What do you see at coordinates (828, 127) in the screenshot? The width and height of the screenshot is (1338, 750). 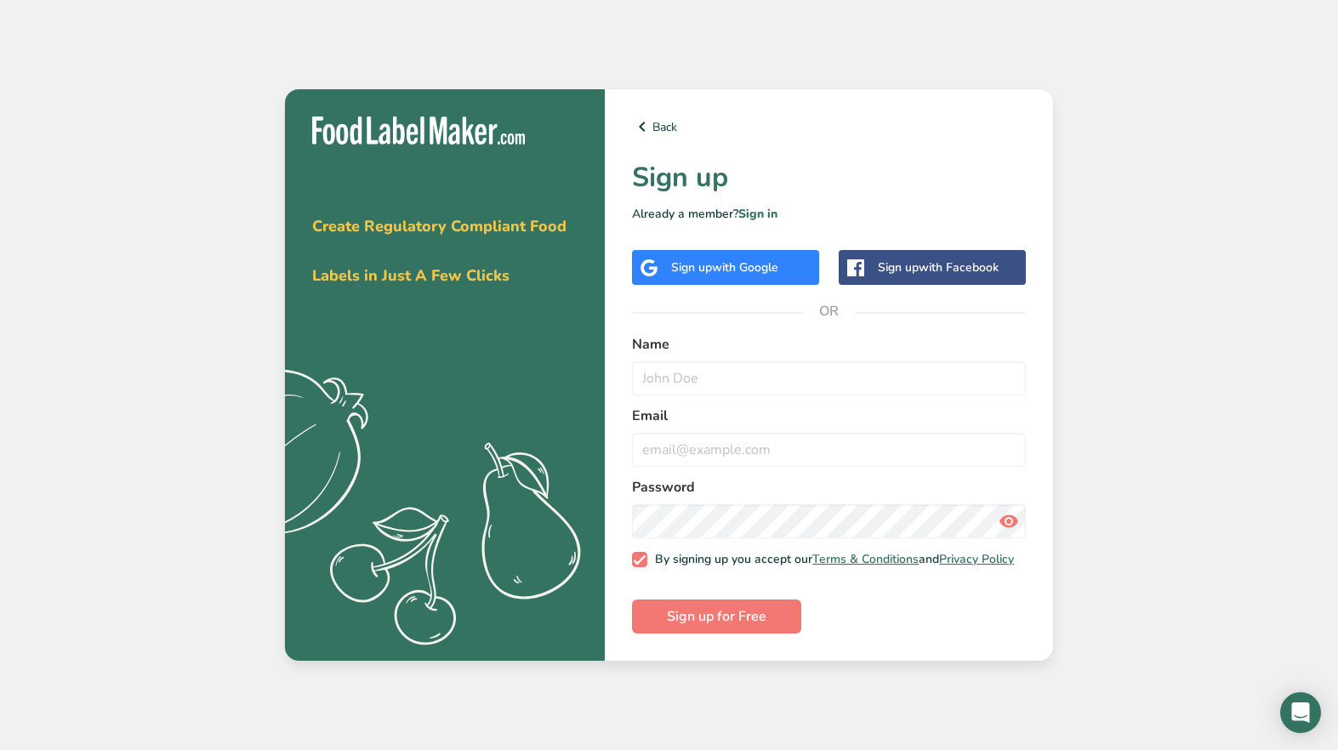 I see `a: Back` at bounding box center [828, 127].